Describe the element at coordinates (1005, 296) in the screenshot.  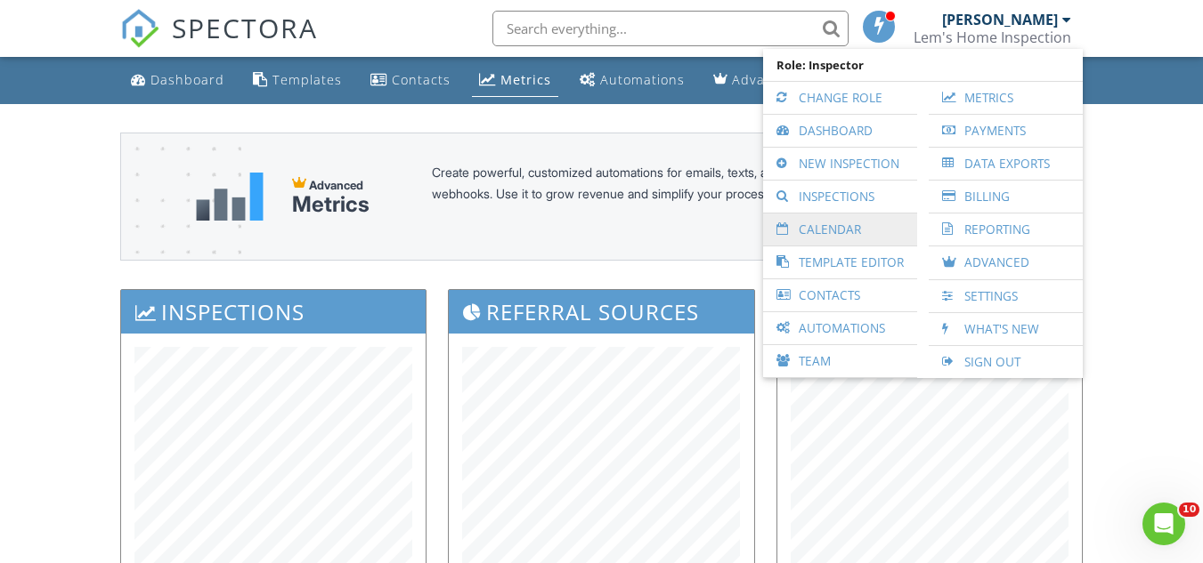
I see `a: Settings` at that location.